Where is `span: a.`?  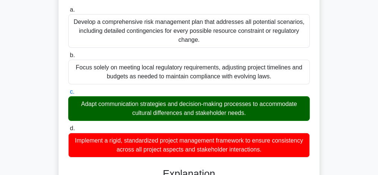 span: a. is located at coordinates (72, 9).